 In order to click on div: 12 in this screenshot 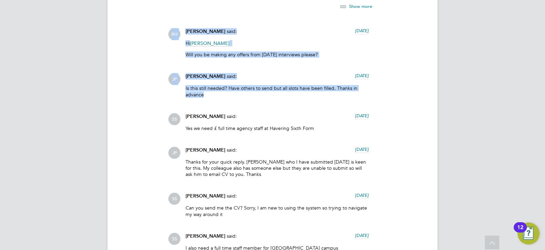, I will do `click(520, 232)`.